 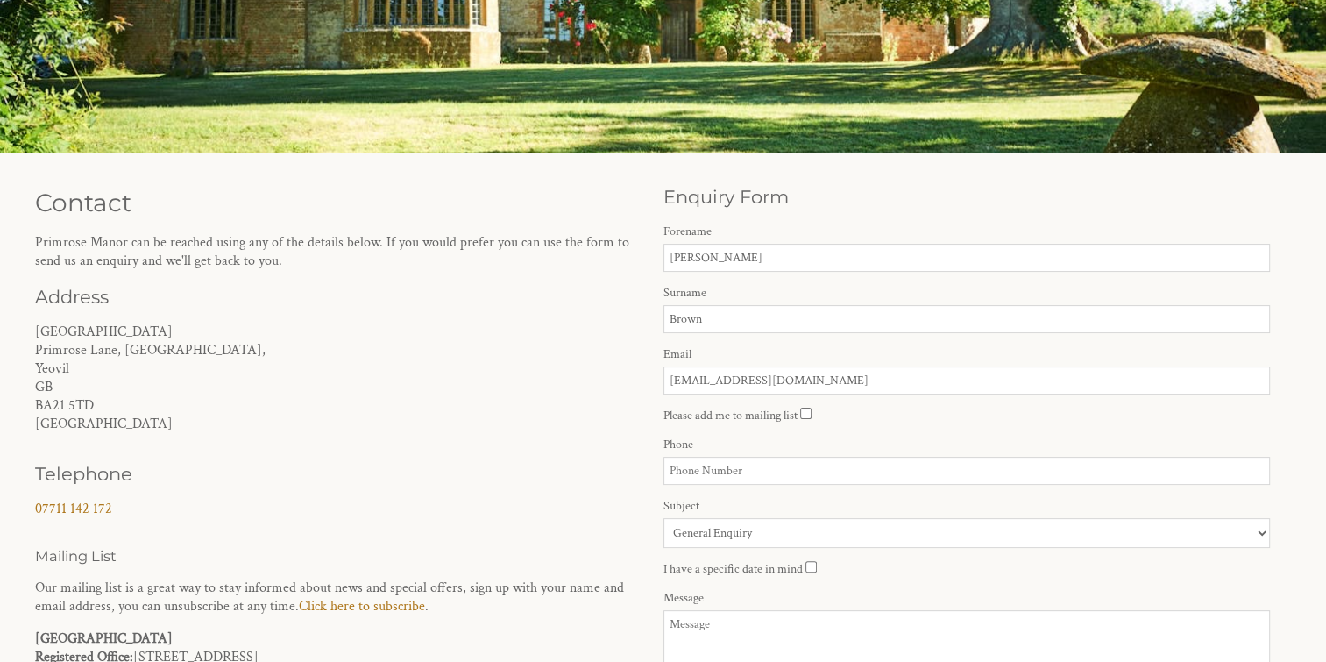 What do you see at coordinates (966, 196) in the screenshot?
I see `h2: Enquiry Form` at bounding box center [966, 196].